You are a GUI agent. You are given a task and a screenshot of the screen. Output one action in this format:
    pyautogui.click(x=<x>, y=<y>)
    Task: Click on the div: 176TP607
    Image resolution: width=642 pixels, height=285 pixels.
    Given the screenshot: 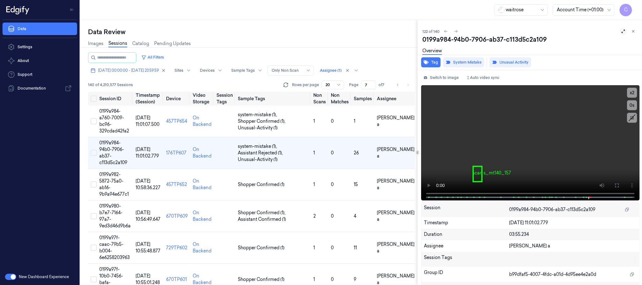 What is the action you would take?
    pyautogui.click(x=177, y=153)
    